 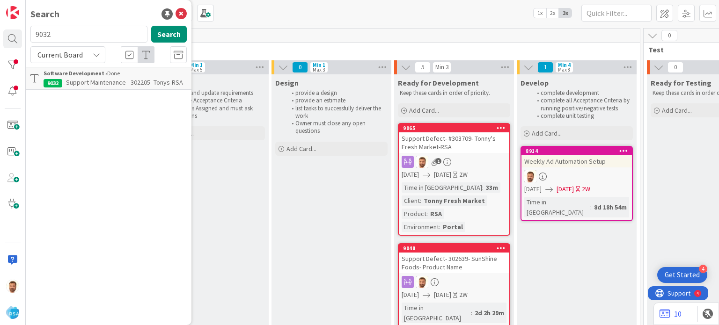 What do you see at coordinates (53, 83) in the screenshot?
I see `div: 9032` at bounding box center [53, 83].